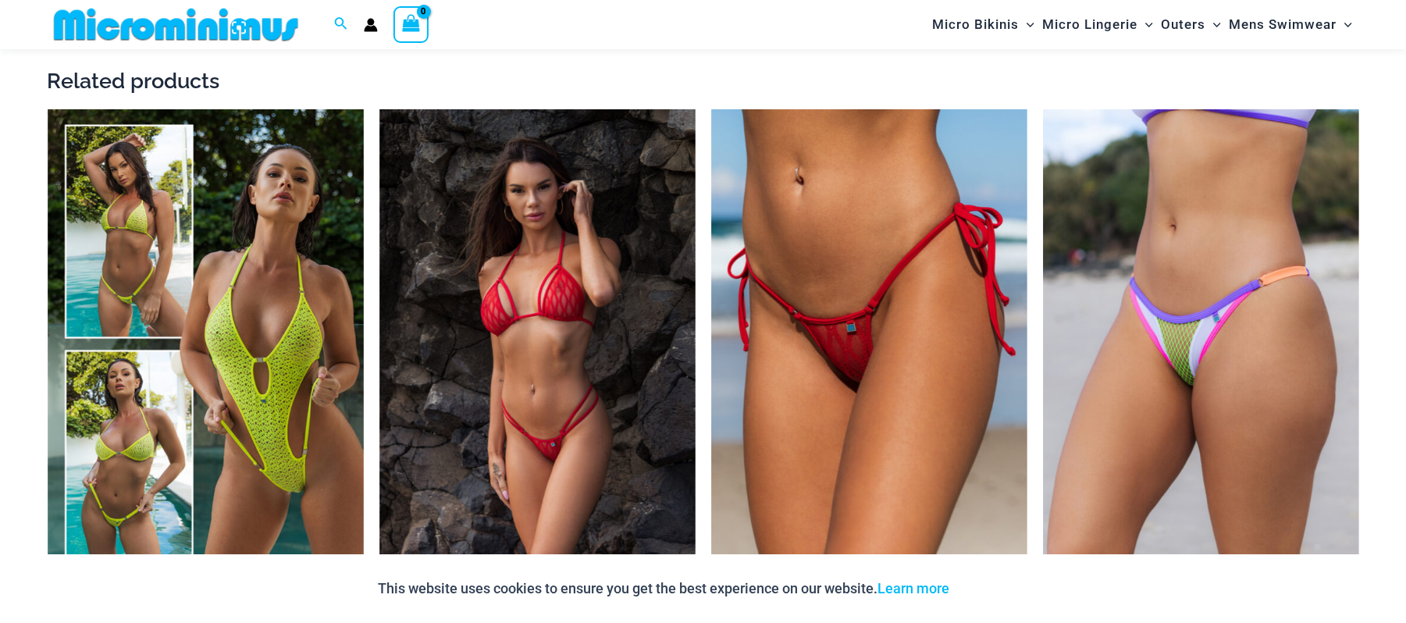  I want to click on img: Reckless Neon Crush Lime Crush 296 Cheeky Bottom 02, so click(1200, 347).